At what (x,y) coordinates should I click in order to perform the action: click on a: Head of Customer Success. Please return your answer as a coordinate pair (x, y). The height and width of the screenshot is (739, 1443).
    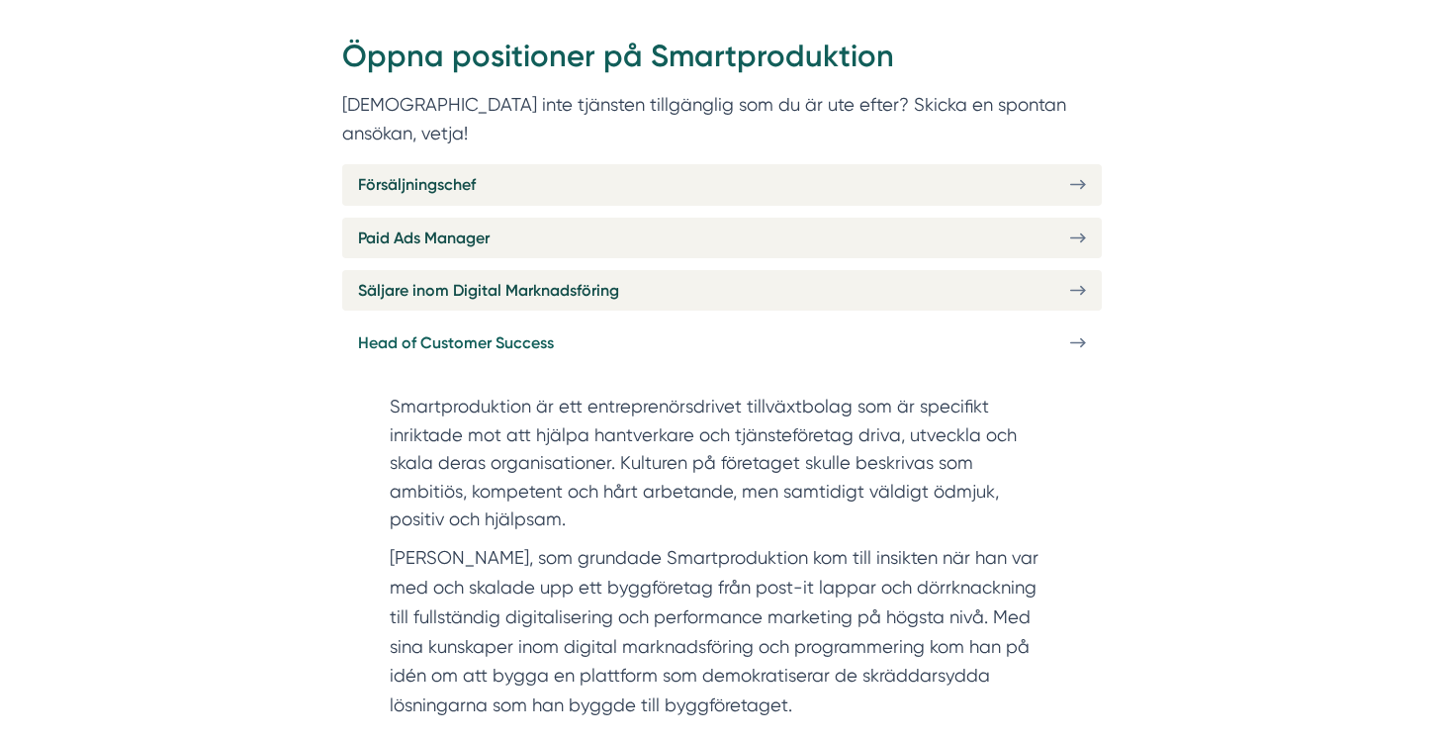
    Looking at the image, I should click on (722, 342).